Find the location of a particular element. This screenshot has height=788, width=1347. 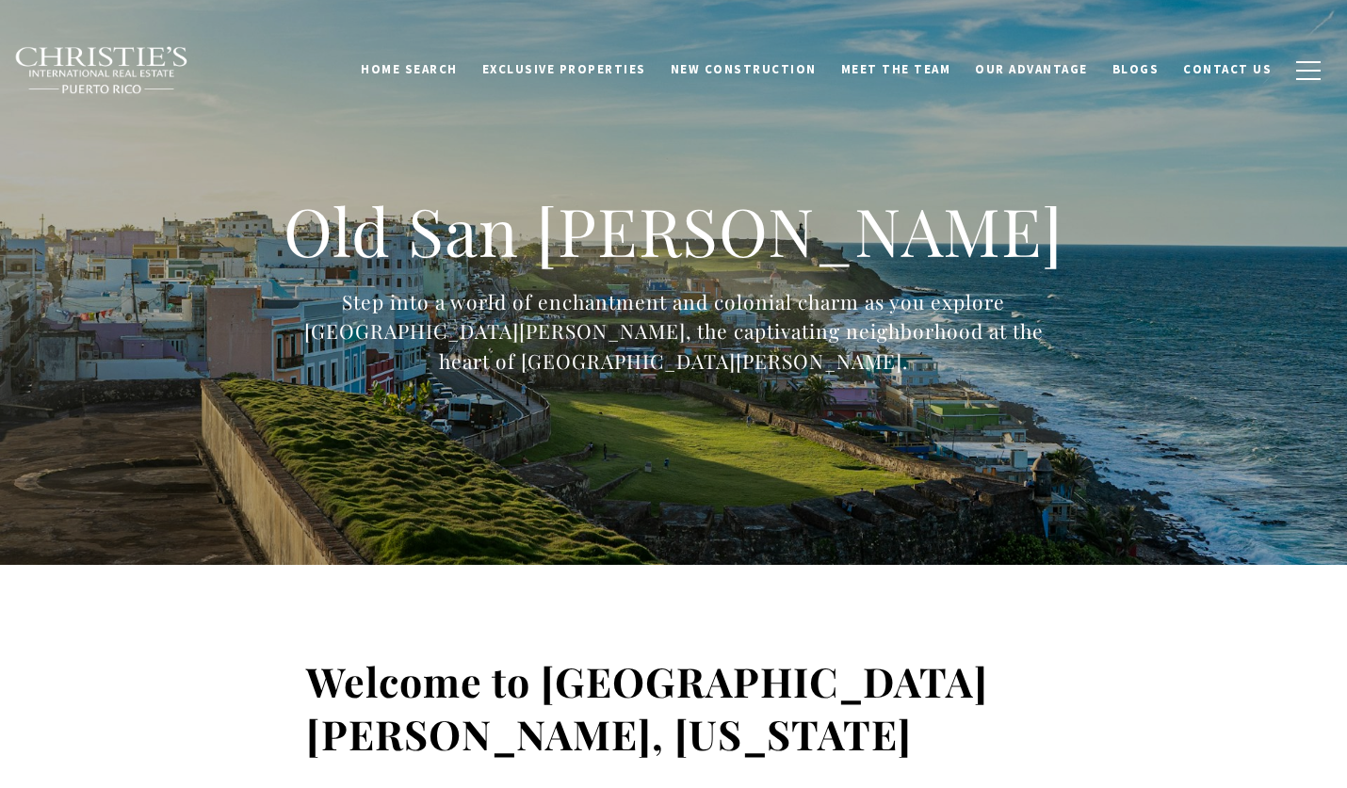

span: Our Advantage is located at coordinates (1031, 69).